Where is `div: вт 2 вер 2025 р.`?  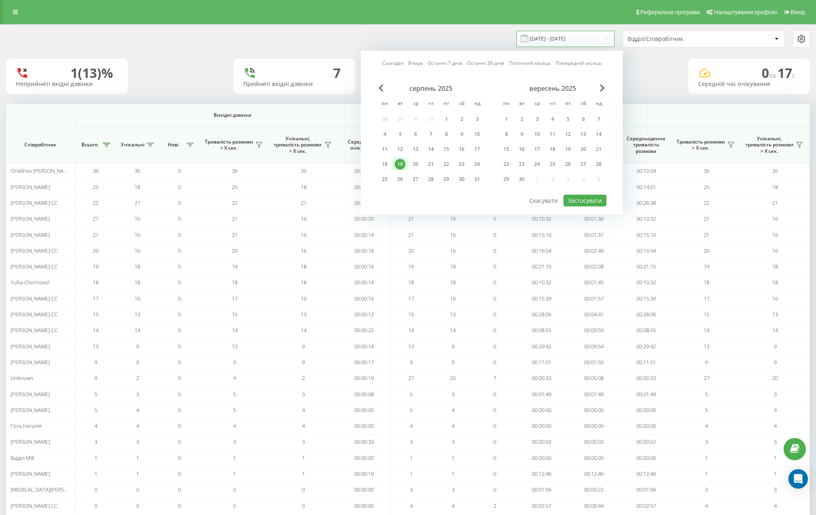
div: вт 2 вер 2025 р. is located at coordinates (521, 119).